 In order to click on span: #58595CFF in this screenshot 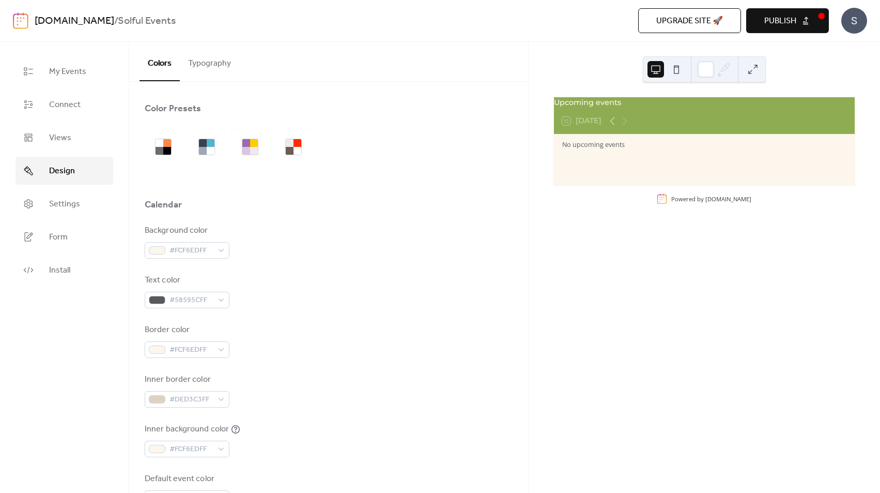, I will do `click(191, 300)`.